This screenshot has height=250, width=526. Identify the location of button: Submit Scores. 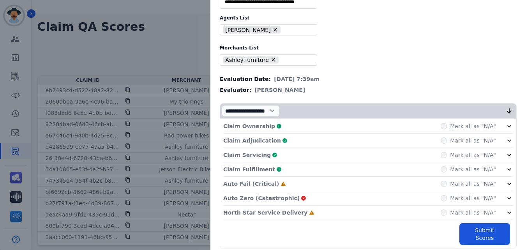
(484, 234).